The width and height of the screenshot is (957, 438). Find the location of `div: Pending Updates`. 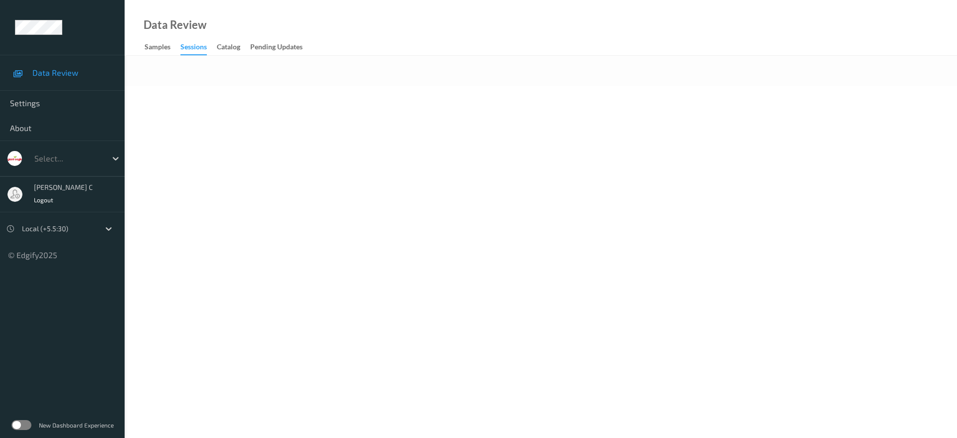

div: Pending Updates is located at coordinates (276, 48).